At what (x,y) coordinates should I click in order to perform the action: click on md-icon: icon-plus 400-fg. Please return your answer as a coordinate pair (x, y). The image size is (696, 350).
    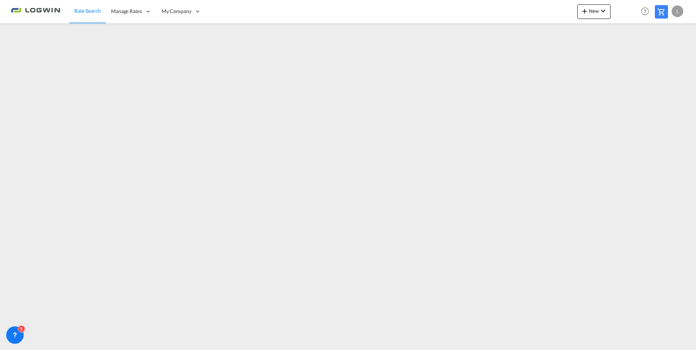
    Looking at the image, I should click on (584, 11).